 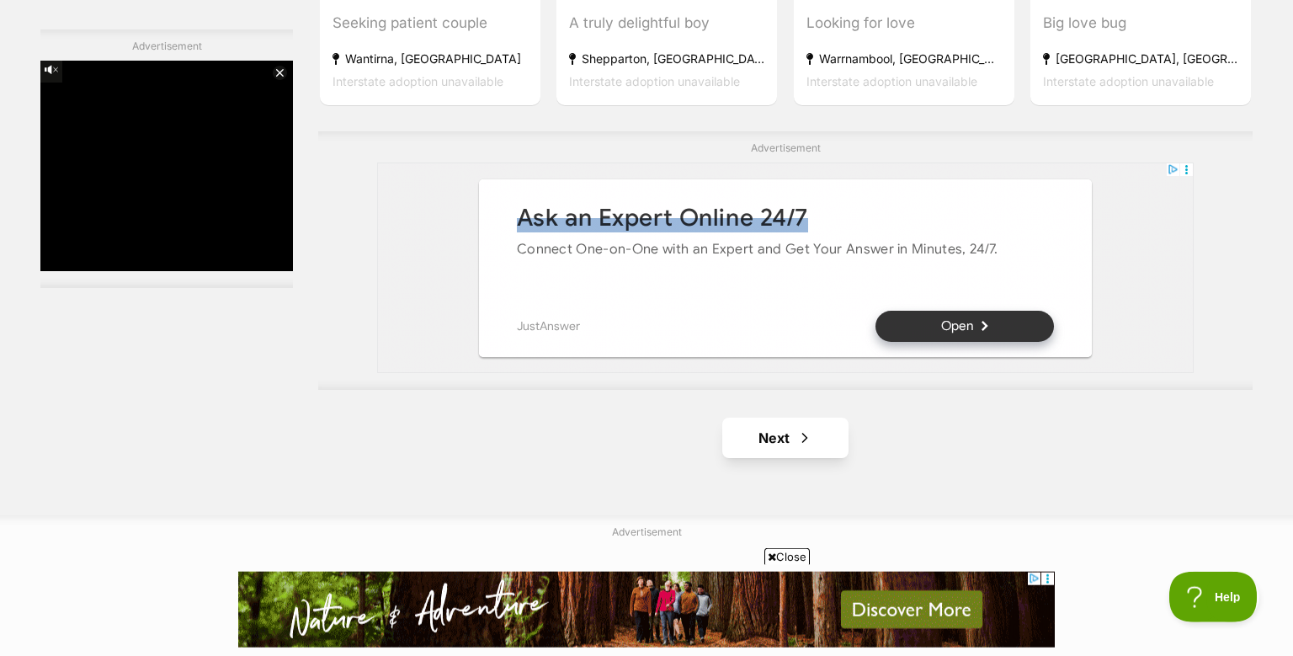 What do you see at coordinates (588, 163) in the screenshot?
I see `a: Open` at bounding box center [588, 163].